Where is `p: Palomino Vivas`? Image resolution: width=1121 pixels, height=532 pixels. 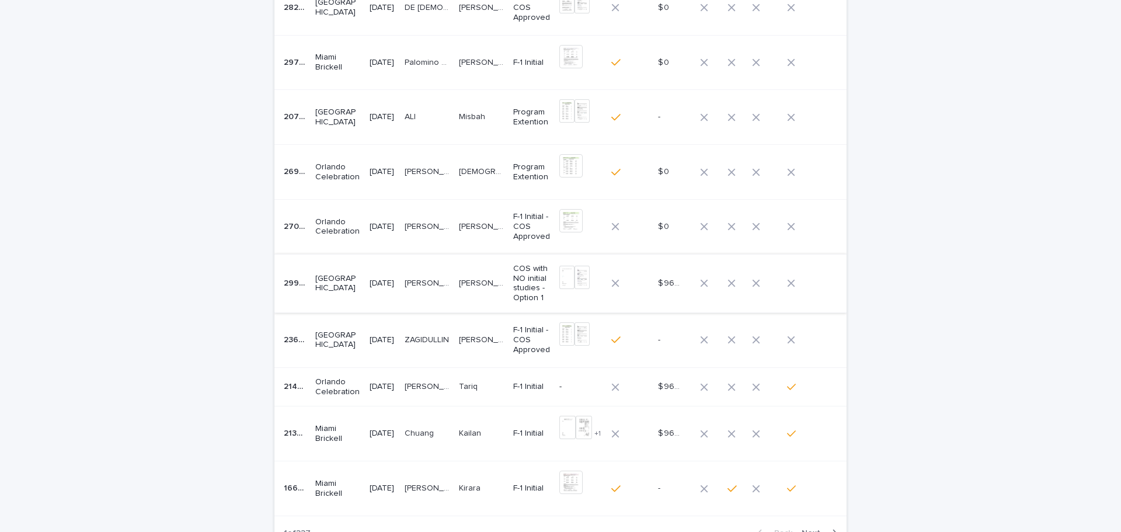 p: Palomino Vivas is located at coordinates (428, 61).